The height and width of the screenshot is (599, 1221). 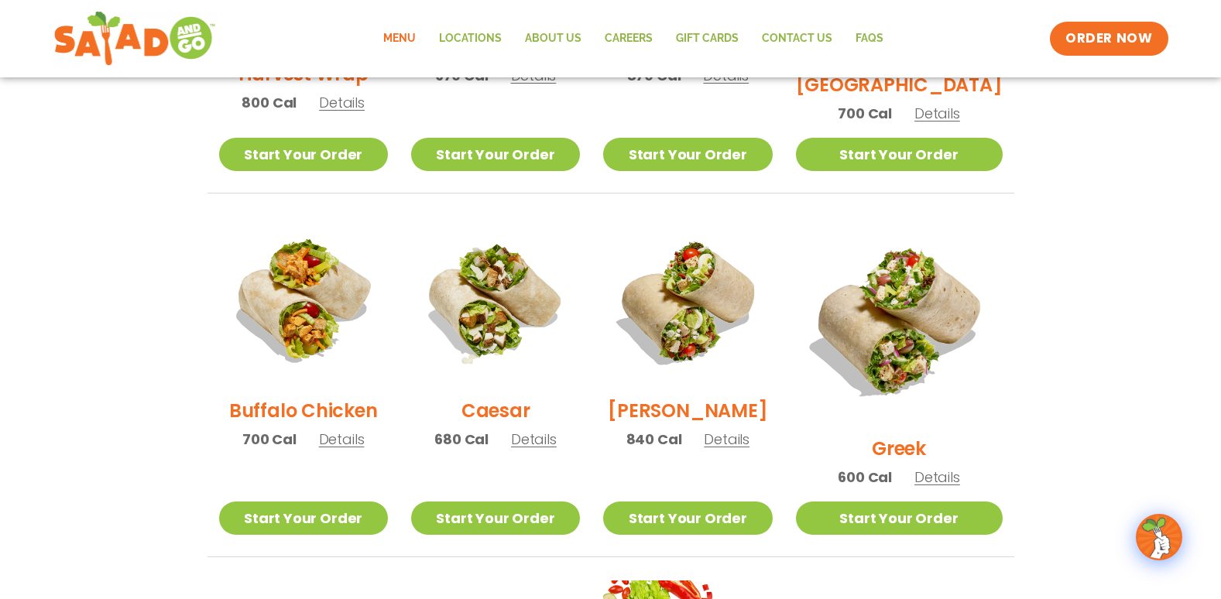 I want to click on a: Careers, so click(x=629, y=39).